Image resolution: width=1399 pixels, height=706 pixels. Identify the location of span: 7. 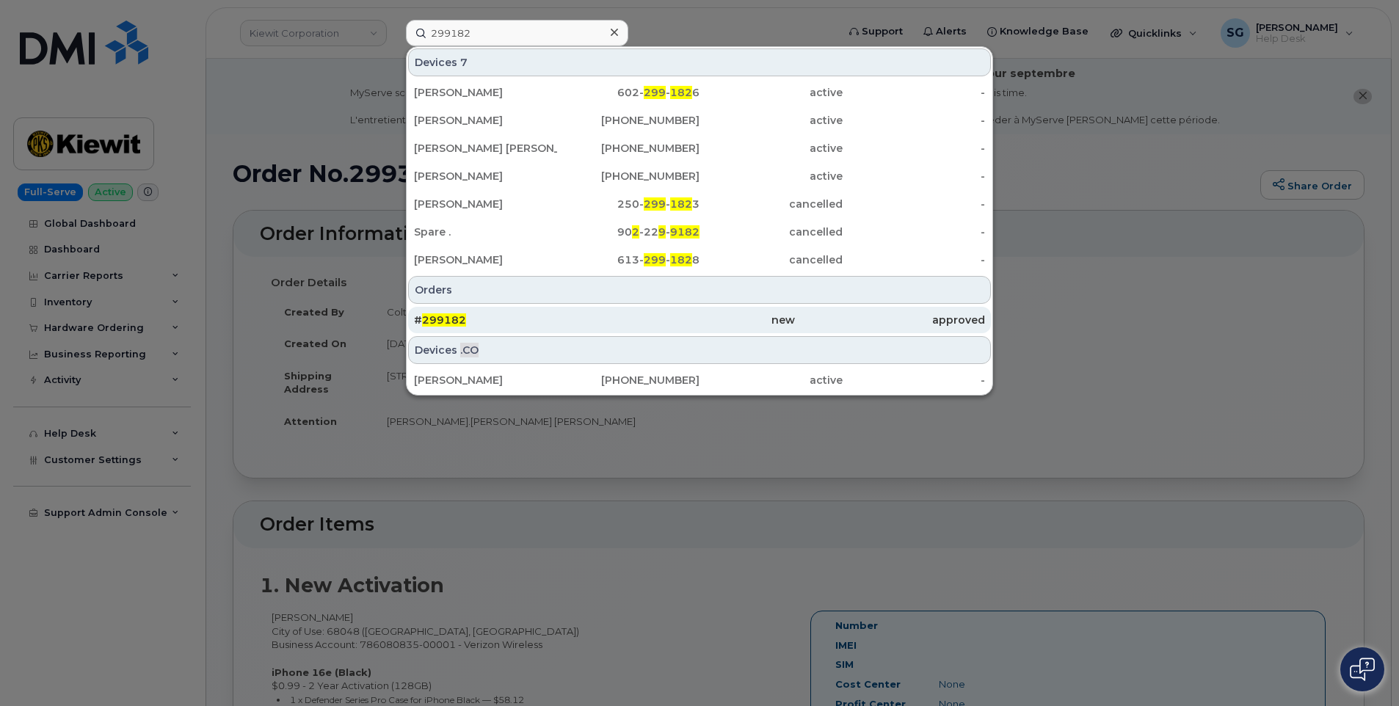
(464, 62).